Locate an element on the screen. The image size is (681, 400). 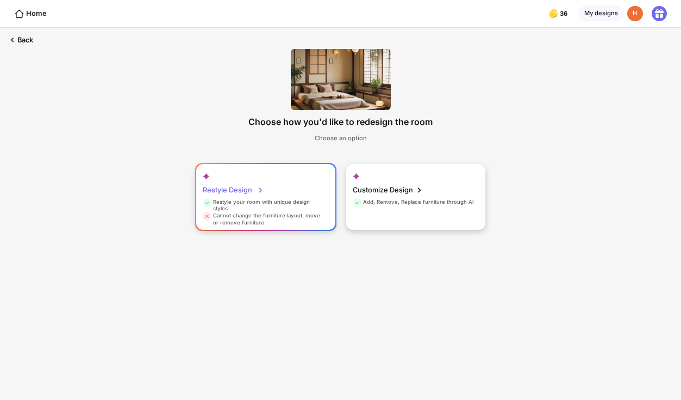
div: Restyle Design is located at coordinates (233, 190).